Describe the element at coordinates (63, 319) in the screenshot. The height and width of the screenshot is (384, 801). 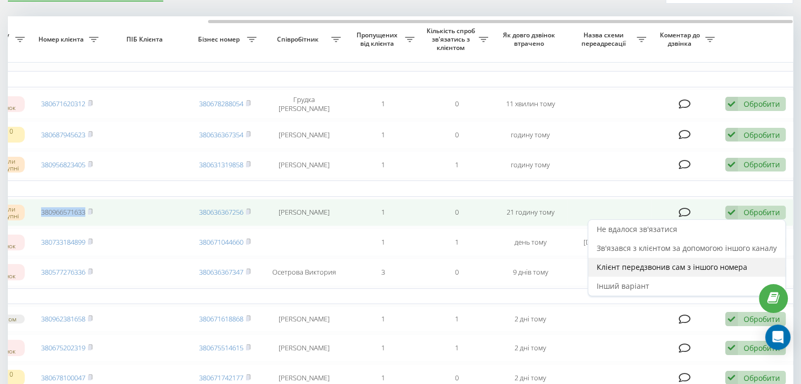
I see `a: 380962381658` at that location.